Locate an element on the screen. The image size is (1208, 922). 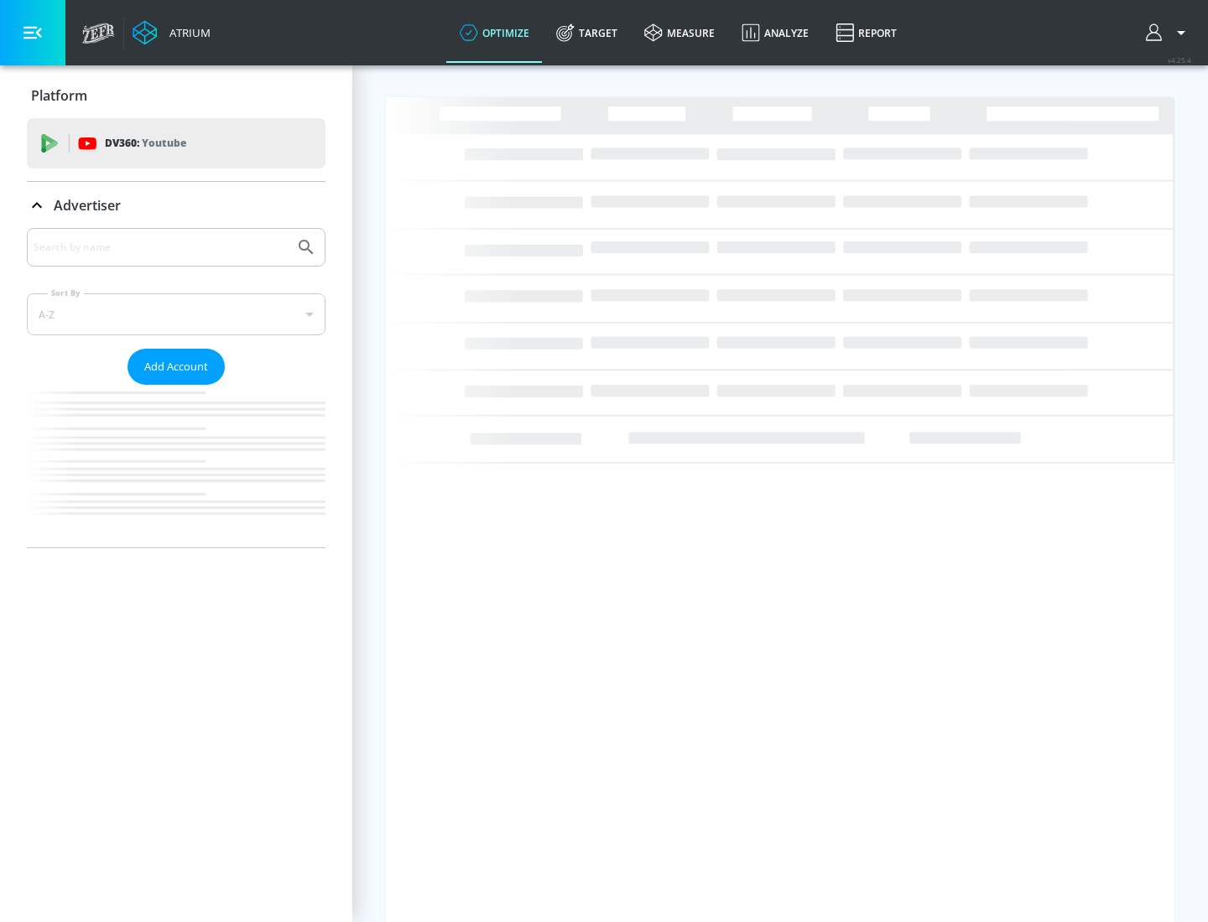
div: Atrium is located at coordinates (186, 33).